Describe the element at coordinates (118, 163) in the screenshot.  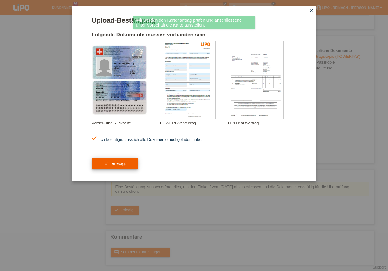
I see `span: erledigt` at that location.